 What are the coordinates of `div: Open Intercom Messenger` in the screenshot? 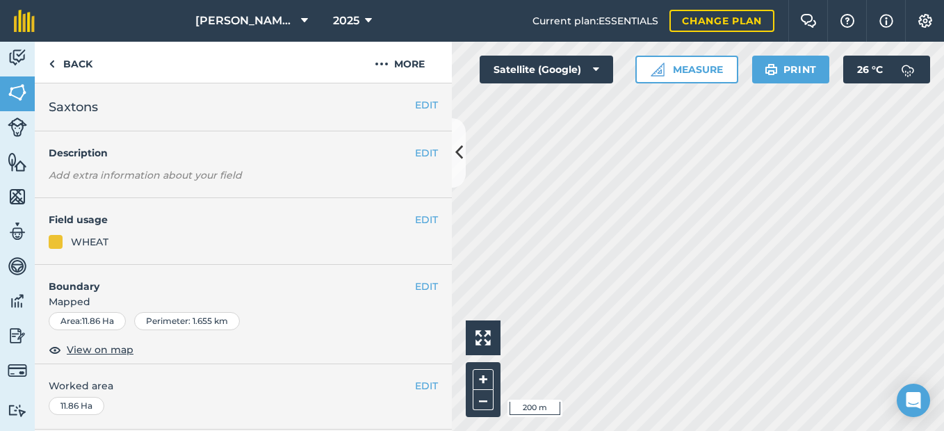 It's located at (914, 400).